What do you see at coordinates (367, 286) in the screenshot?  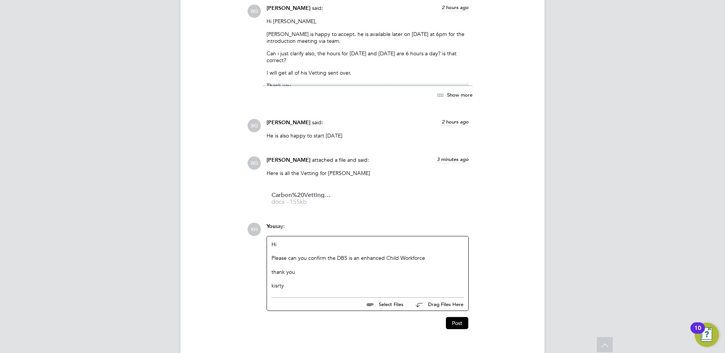 I see `div: kisrty` at bounding box center [367, 286].